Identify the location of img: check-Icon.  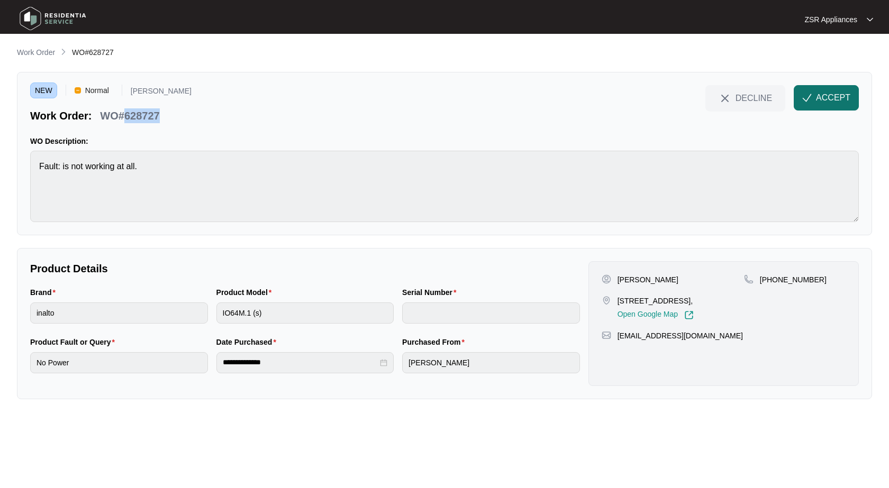
(807, 98).